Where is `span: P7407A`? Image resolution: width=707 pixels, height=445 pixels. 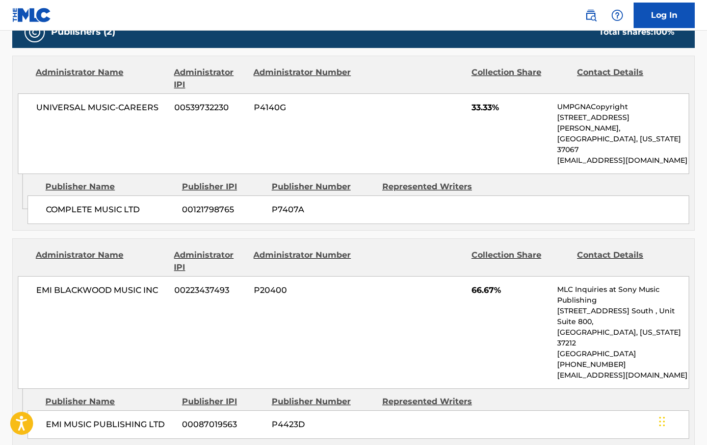
span: P7407A is located at coordinates (323, 210).